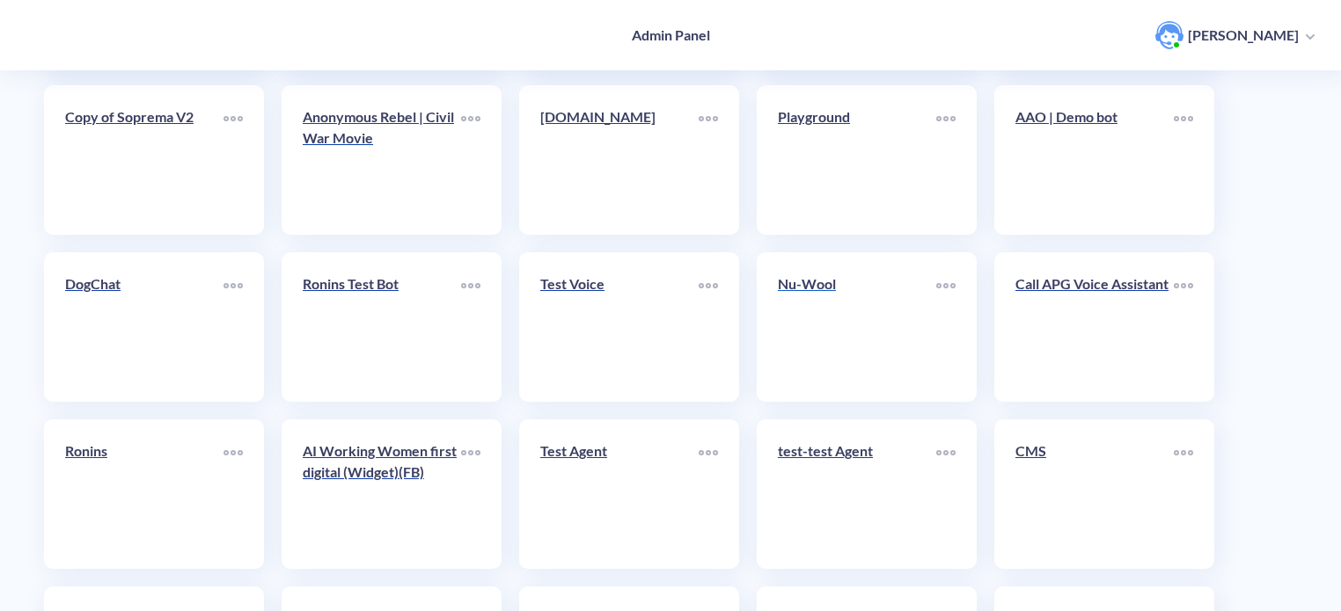  I want to click on a: AAO | Demo bot, so click(1094, 160).